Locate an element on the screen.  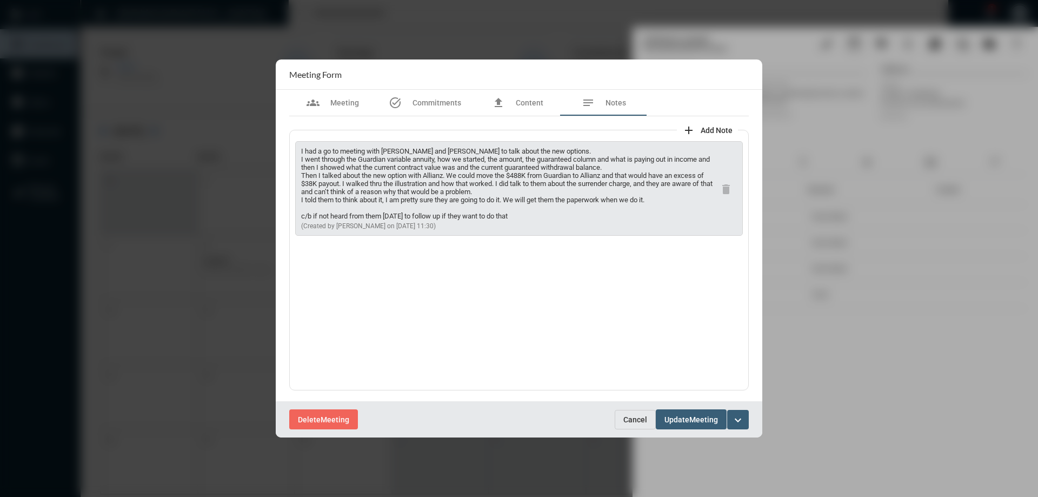
button: DeleteMeeting is located at coordinates (323, 419).